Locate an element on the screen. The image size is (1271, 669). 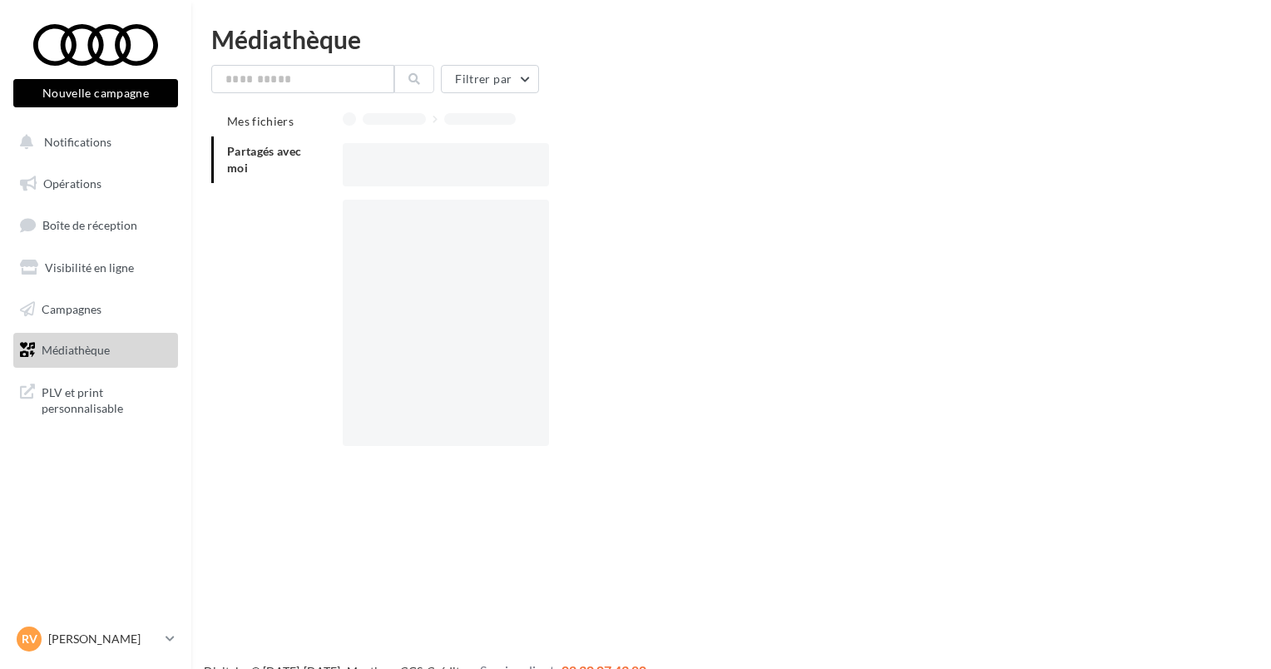
a: Médiathèque is located at coordinates (96, 350).